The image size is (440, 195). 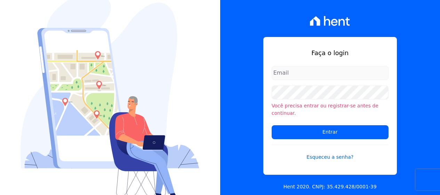 What do you see at coordinates (330, 186) in the screenshot?
I see `p: Hent 2020. CNPJ: 35.429.428/0001-39` at bounding box center [330, 186].